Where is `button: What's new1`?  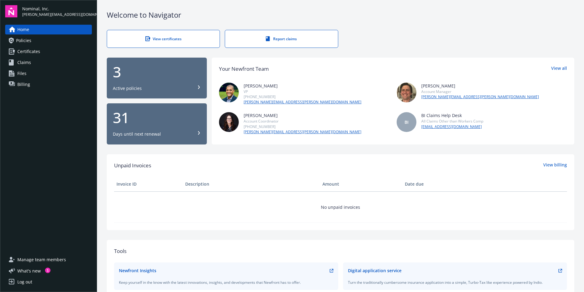
button: What's new1 is located at coordinates (28, 270).